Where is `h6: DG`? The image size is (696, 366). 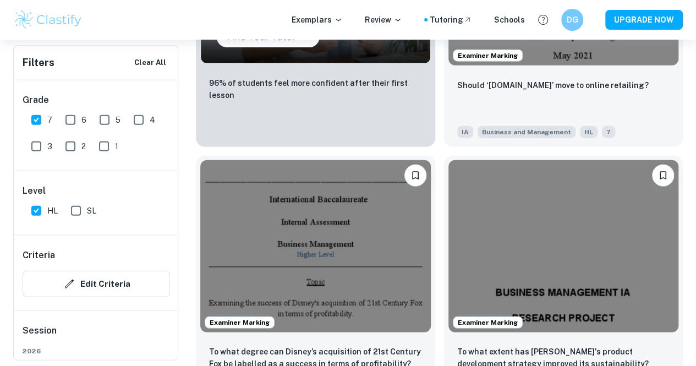 h6: DG is located at coordinates (572, 20).